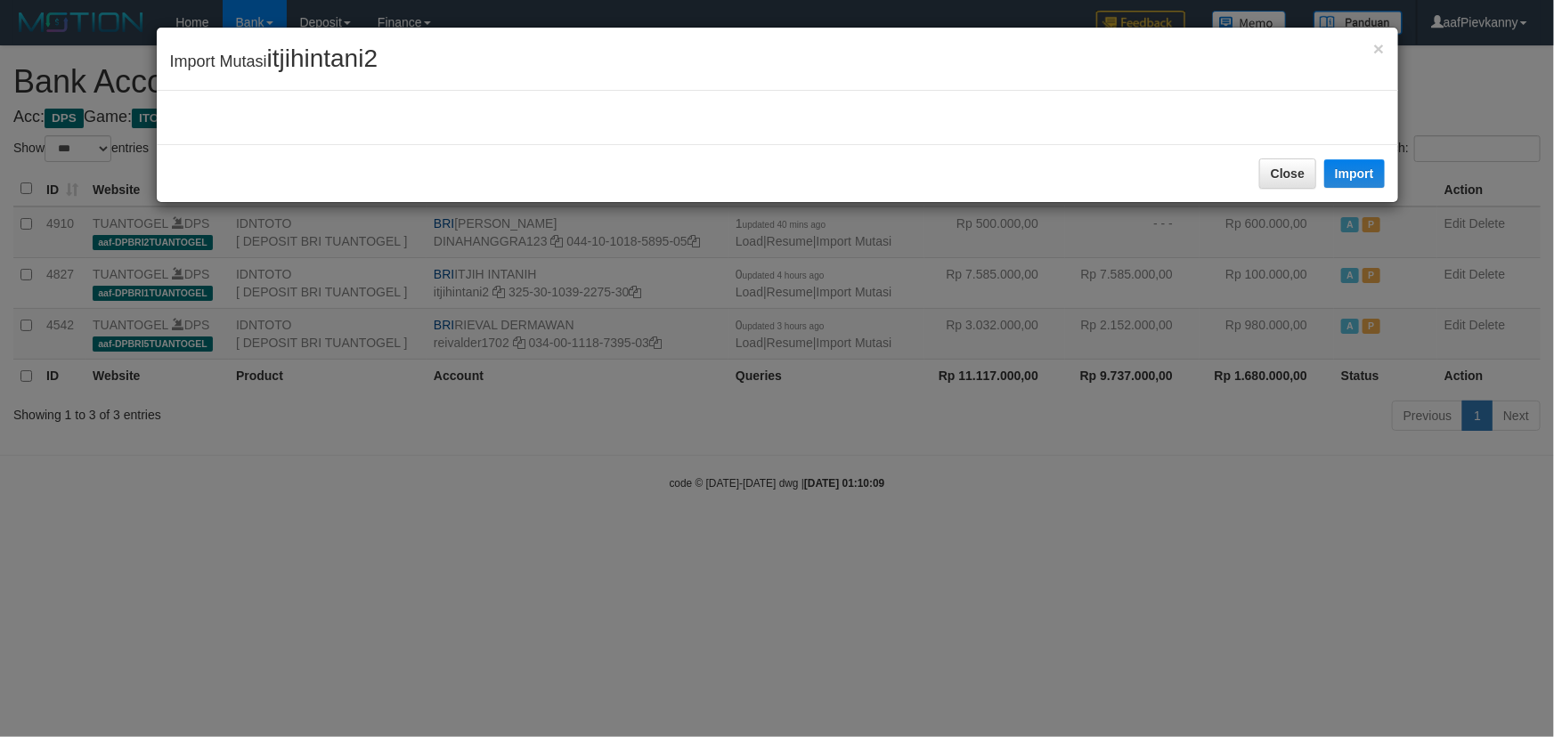  I want to click on button: Import, so click(1355, 174).